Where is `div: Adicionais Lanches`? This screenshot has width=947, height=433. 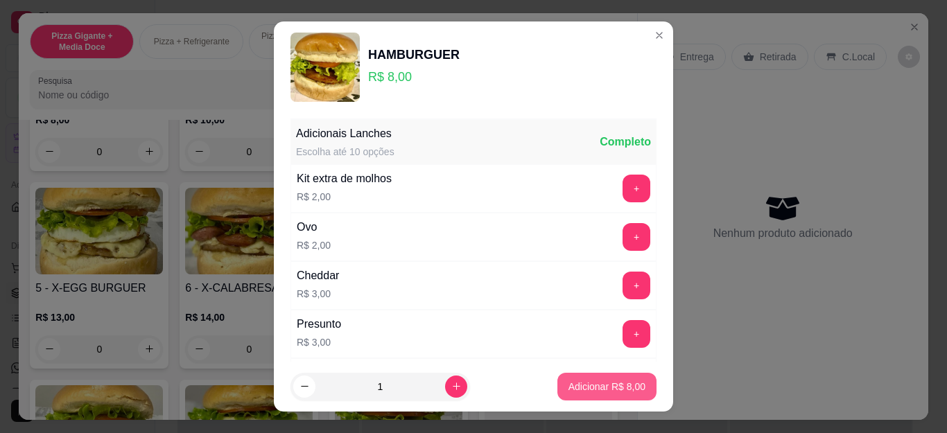
div: Adicionais Lanches is located at coordinates (345, 134).